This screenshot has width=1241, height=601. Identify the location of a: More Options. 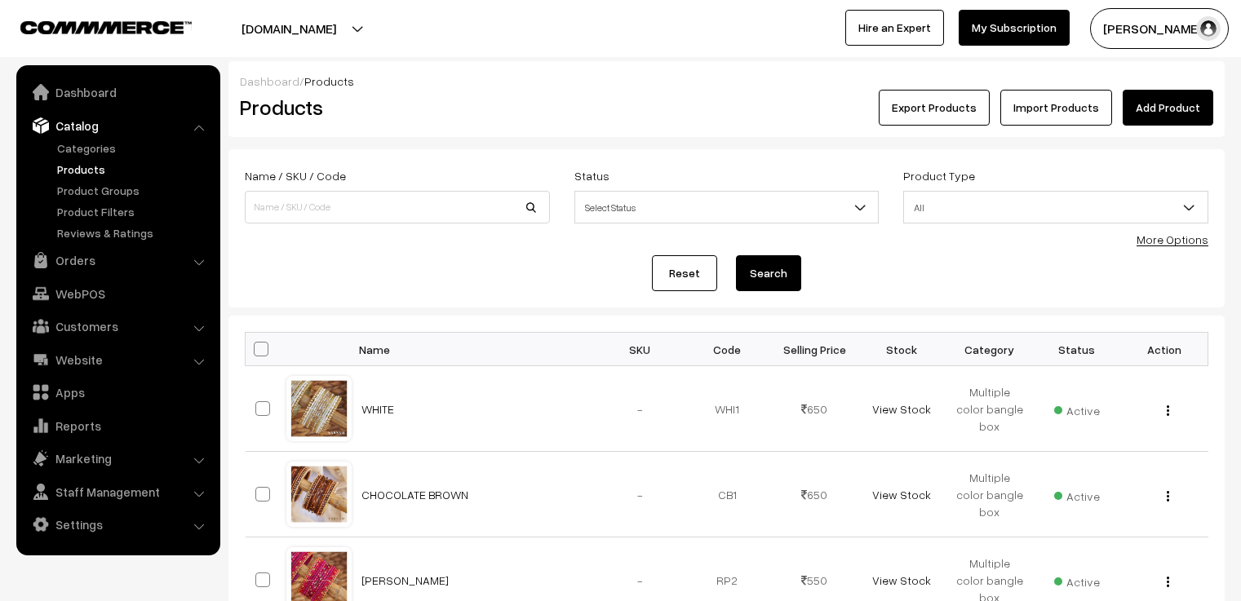
(1172, 239).